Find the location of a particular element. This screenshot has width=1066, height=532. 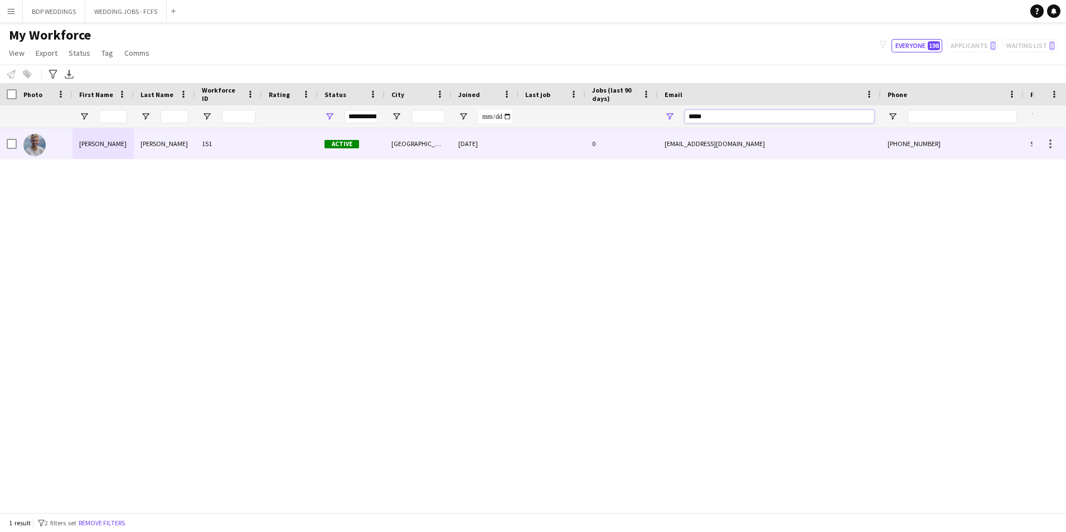

div: 0 is located at coordinates (622, 143).